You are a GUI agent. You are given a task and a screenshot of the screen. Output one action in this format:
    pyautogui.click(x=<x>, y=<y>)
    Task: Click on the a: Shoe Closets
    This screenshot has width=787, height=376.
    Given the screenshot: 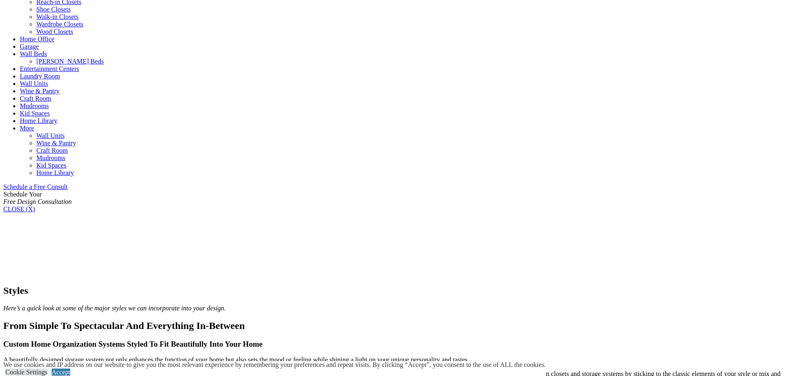 What is the action you would take?
    pyautogui.click(x=53, y=9)
    